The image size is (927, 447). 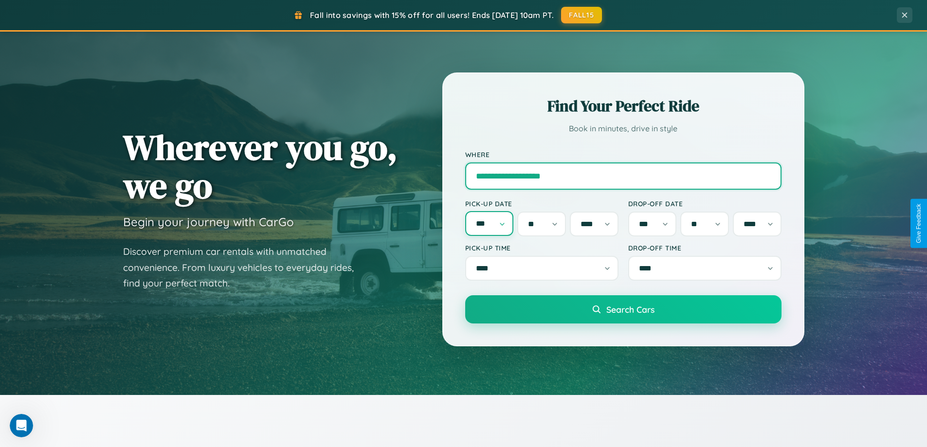 I want to click on label: Pick-up Time, so click(x=541, y=248).